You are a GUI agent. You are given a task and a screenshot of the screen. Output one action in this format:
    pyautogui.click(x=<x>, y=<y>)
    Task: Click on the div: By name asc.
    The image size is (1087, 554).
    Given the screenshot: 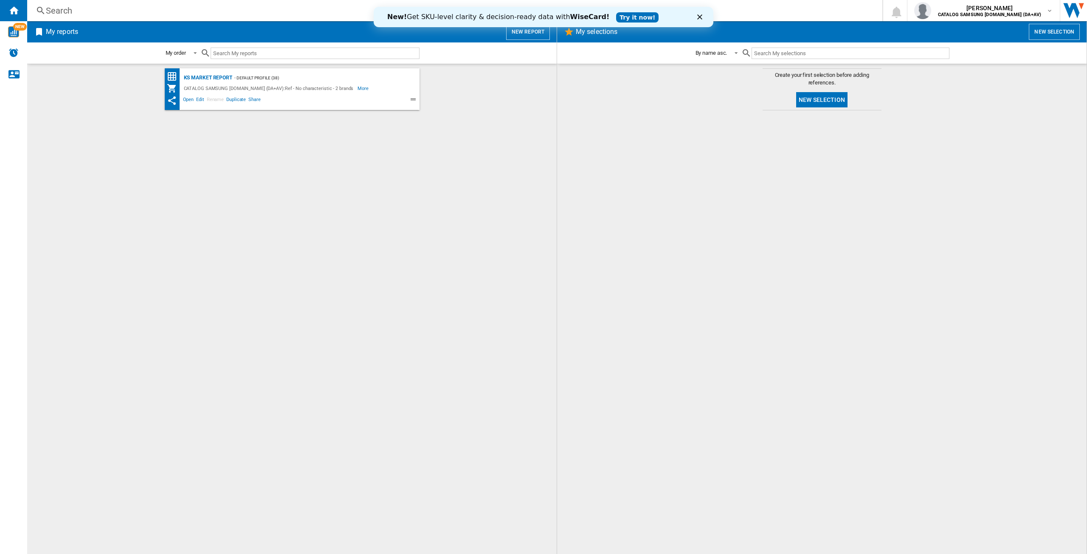 What is the action you would take?
    pyautogui.click(x=711, y=53)
    